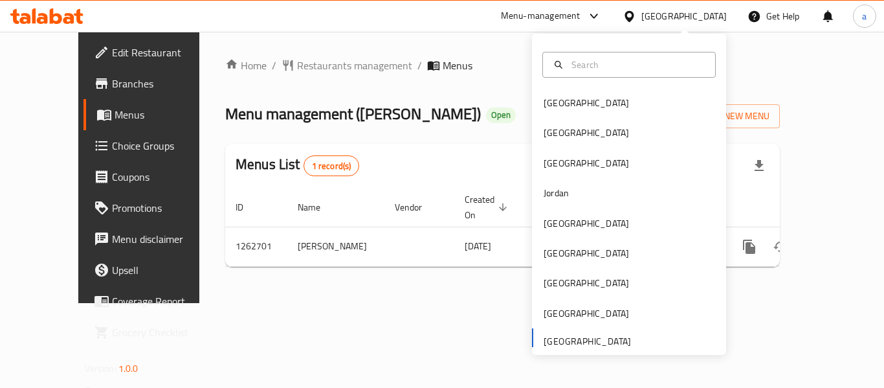 This screenshot has height=388, width=884. I want to click on span: Name, so click(317, 207).